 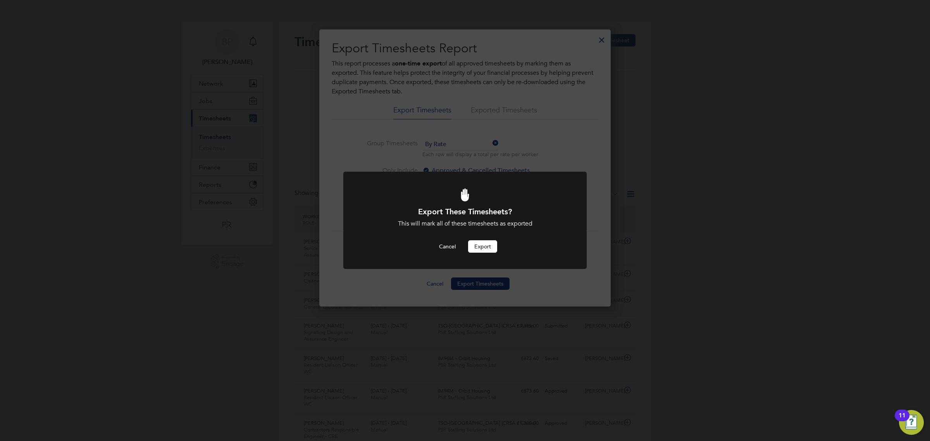 What do you see at coordinates (902, 420) in the screenshot?
I see `div: 11` at bounding box center [902, 420].